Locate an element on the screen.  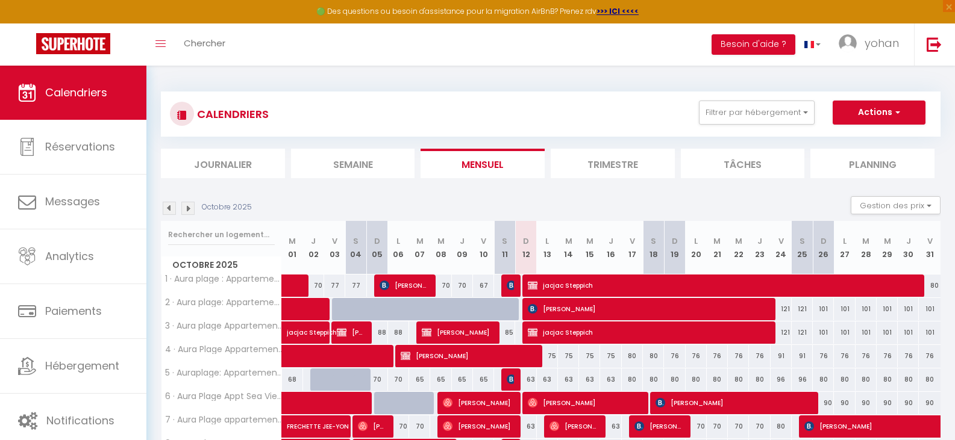
div: 88 is located at coordinates (377, 332).